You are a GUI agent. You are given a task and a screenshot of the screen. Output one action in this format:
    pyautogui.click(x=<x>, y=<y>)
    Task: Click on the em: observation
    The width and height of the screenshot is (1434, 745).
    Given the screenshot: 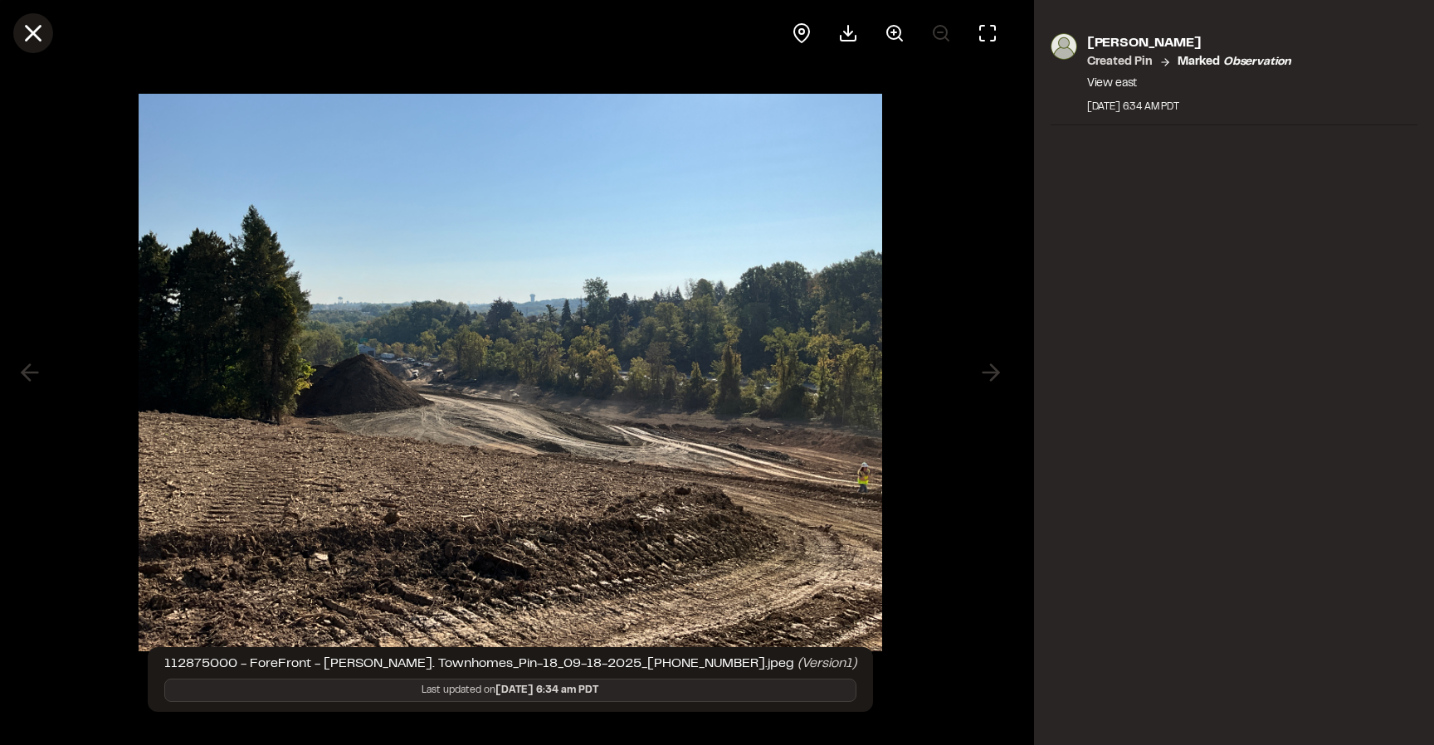 What is the action you would take?
    pyautogui.click(x=1257, y=62)
    